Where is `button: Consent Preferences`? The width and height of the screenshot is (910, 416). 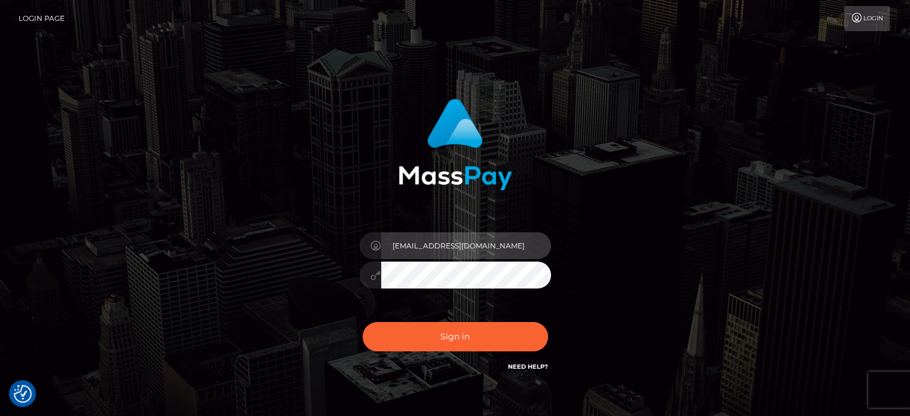 button: Consent Preferences is located at coordinates (23, 393).